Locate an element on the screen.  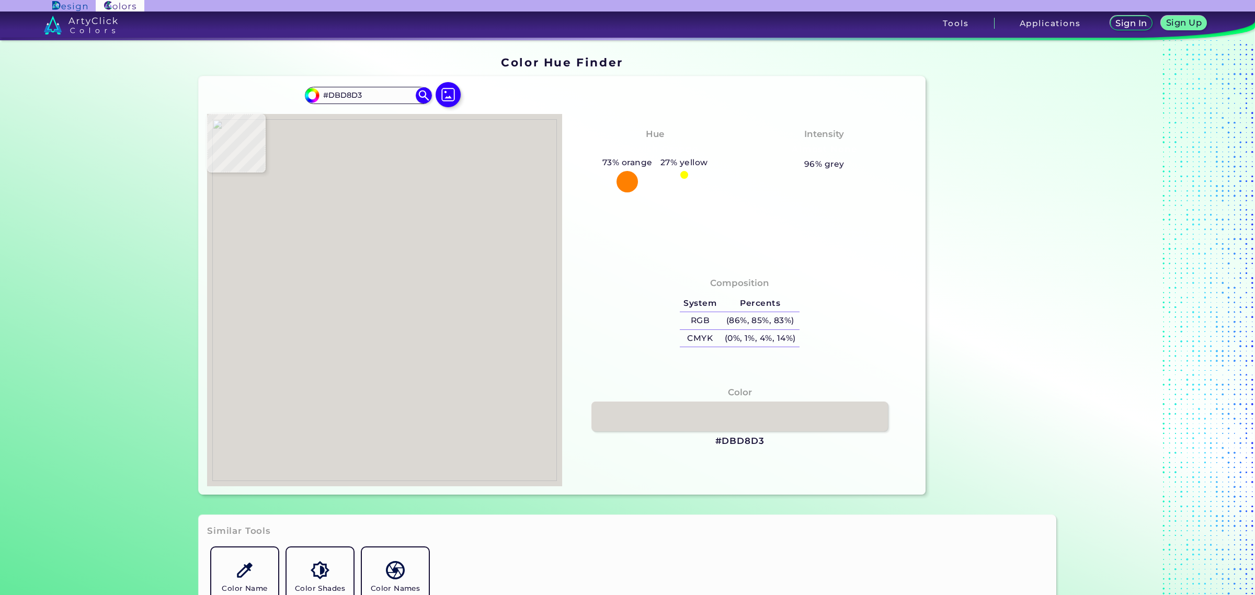
img: logo_artyclick_colors_white.svg is located at coordinates (80, 25).